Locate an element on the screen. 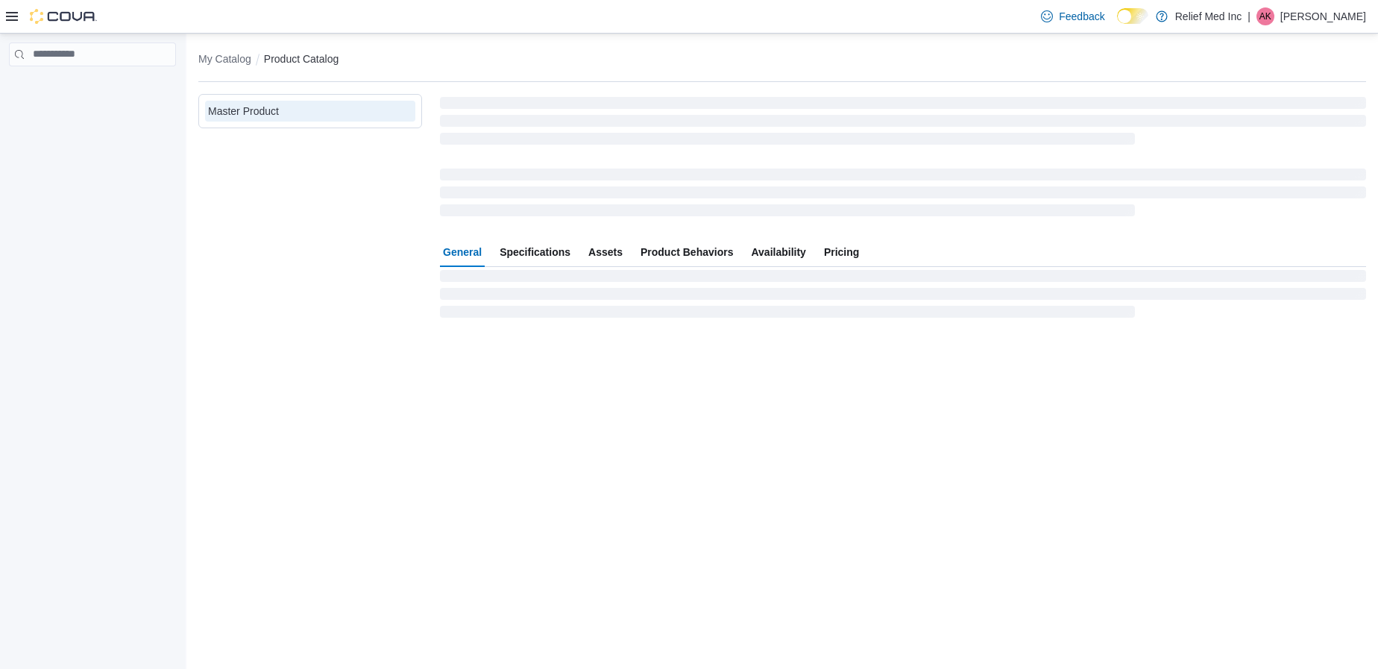  span: Specifications is located at coordinates (535, 252).